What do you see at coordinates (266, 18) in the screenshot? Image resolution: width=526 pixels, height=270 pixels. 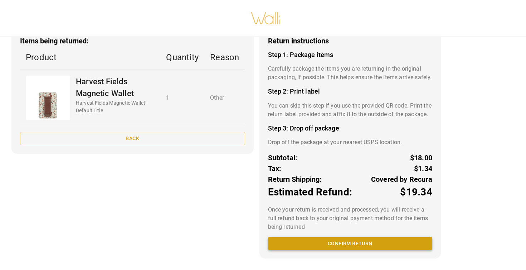 I see `img: walli-inc.myshopify.com` at bounding box center [266, 18].